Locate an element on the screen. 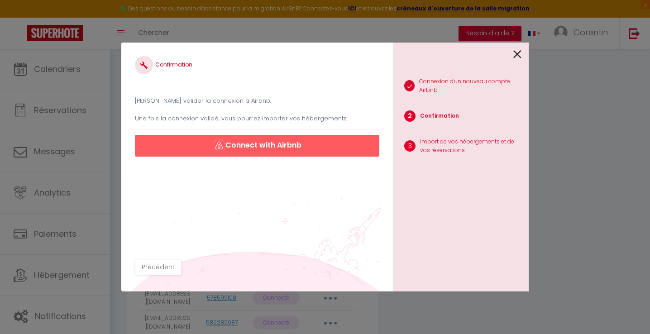 The image size is (650, 334). button: Connect with Airbnb is located at coordinates (257, 146).